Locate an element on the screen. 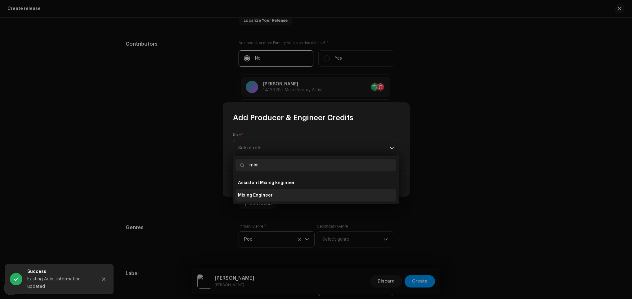 The height and width of the screenshot is (299, 632). li: Assistant Mixing Engineer is located at coordinates (316, 183).